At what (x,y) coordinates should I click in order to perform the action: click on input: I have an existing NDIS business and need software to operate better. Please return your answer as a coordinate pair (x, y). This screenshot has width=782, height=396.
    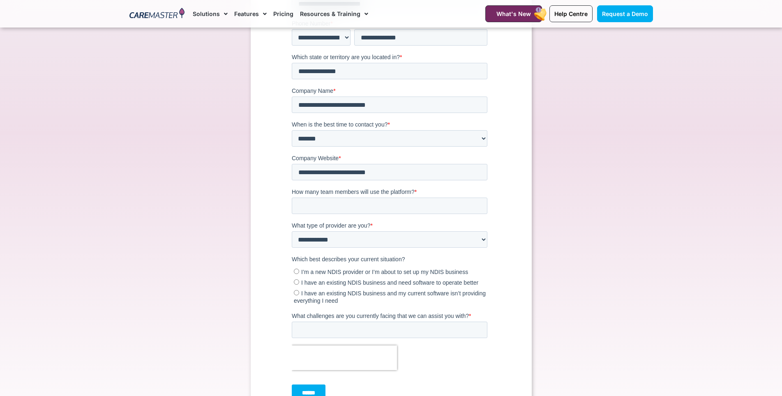
    Looking at the image, I should click on (5, 330).